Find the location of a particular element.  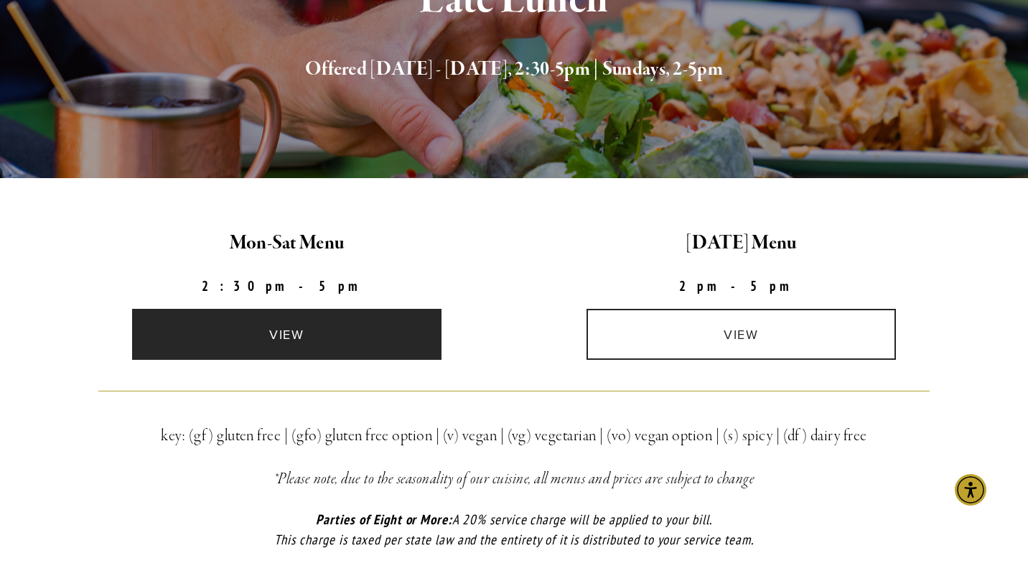

strong: 2pm-5pm is located at coordinates (742, 286).